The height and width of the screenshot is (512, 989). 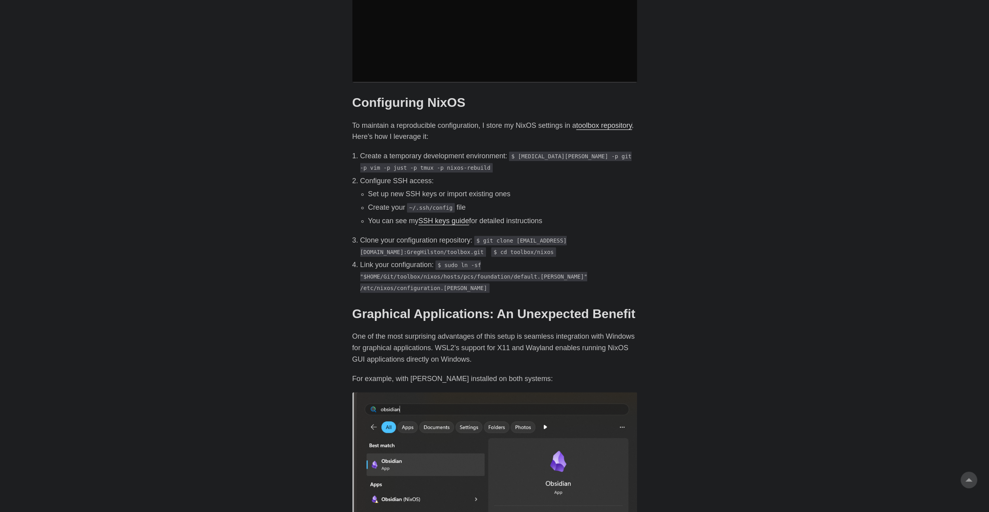 I want to click on h2: Graphical Applications: An Unexpected Benefit, so click(x=495, y=314).